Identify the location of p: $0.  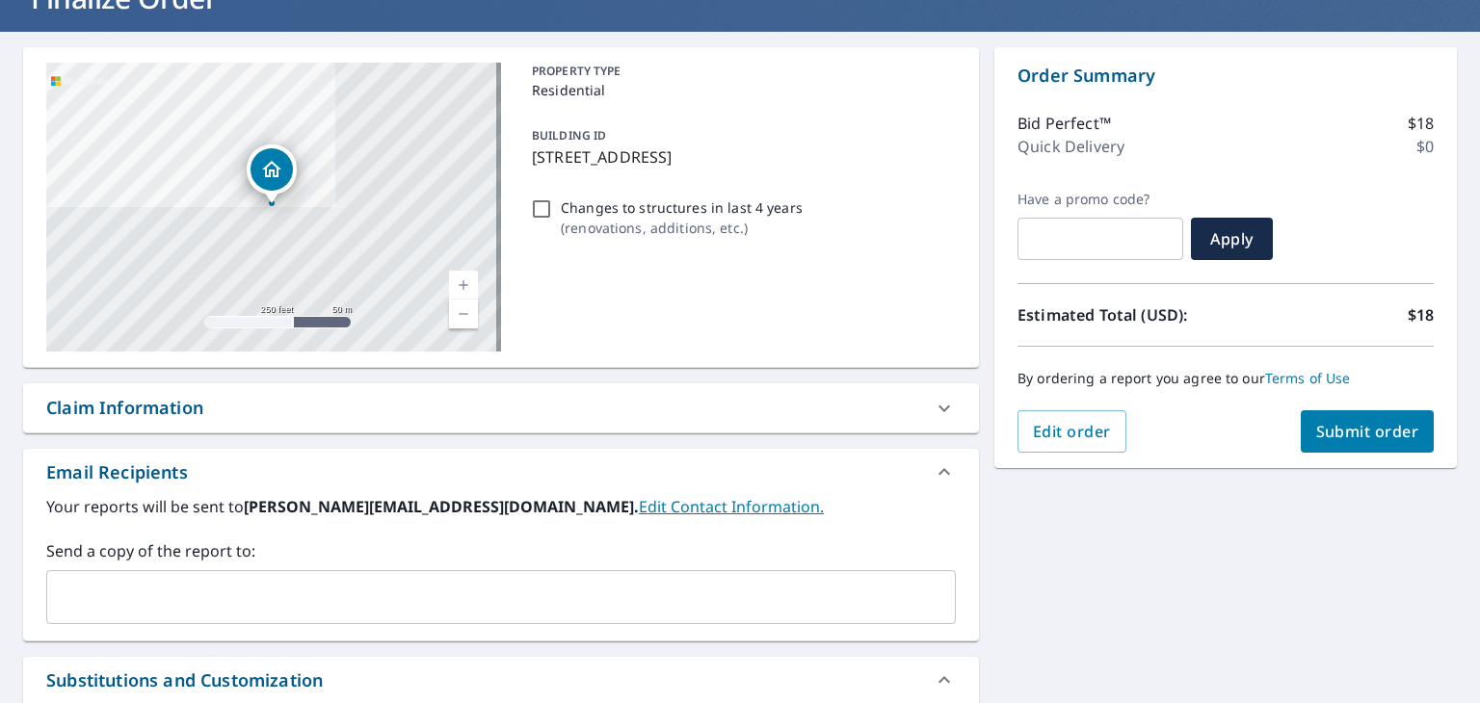
(1425, 146).